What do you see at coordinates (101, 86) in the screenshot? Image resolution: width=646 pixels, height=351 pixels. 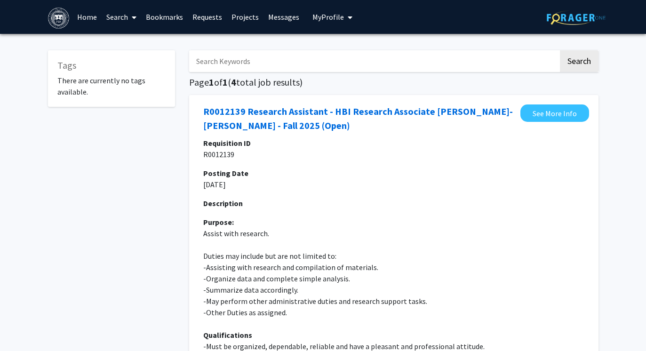 I see `span: There are currently no tags available.` at bounding box center [101, 86].